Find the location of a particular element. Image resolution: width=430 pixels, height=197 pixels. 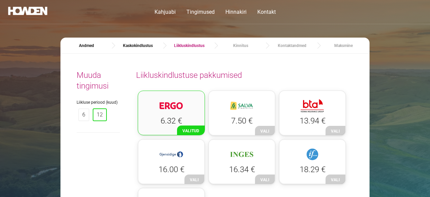

p: 7.50 € is located at coordinates (242, 121).